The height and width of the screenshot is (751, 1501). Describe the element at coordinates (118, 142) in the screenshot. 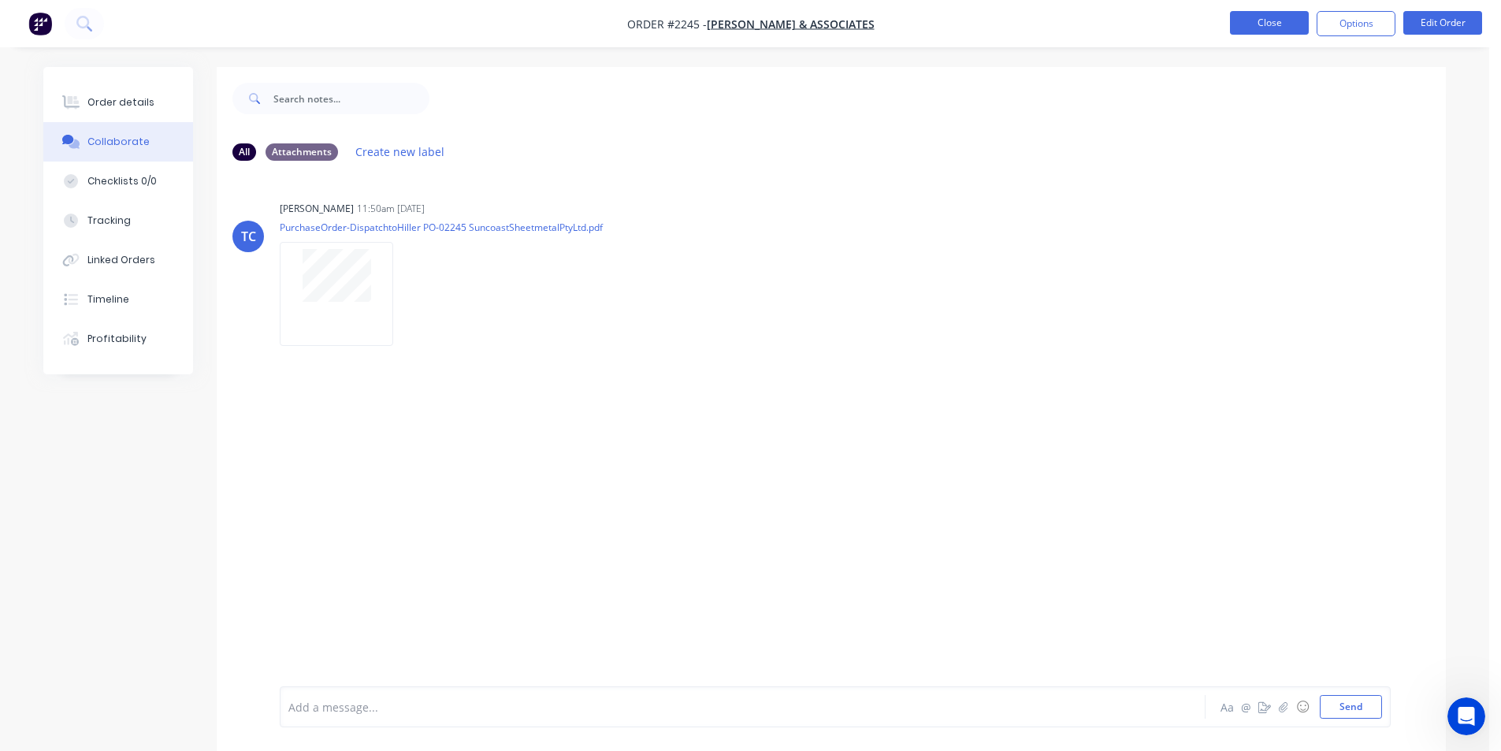

I see `div: Collaborate` at that location.